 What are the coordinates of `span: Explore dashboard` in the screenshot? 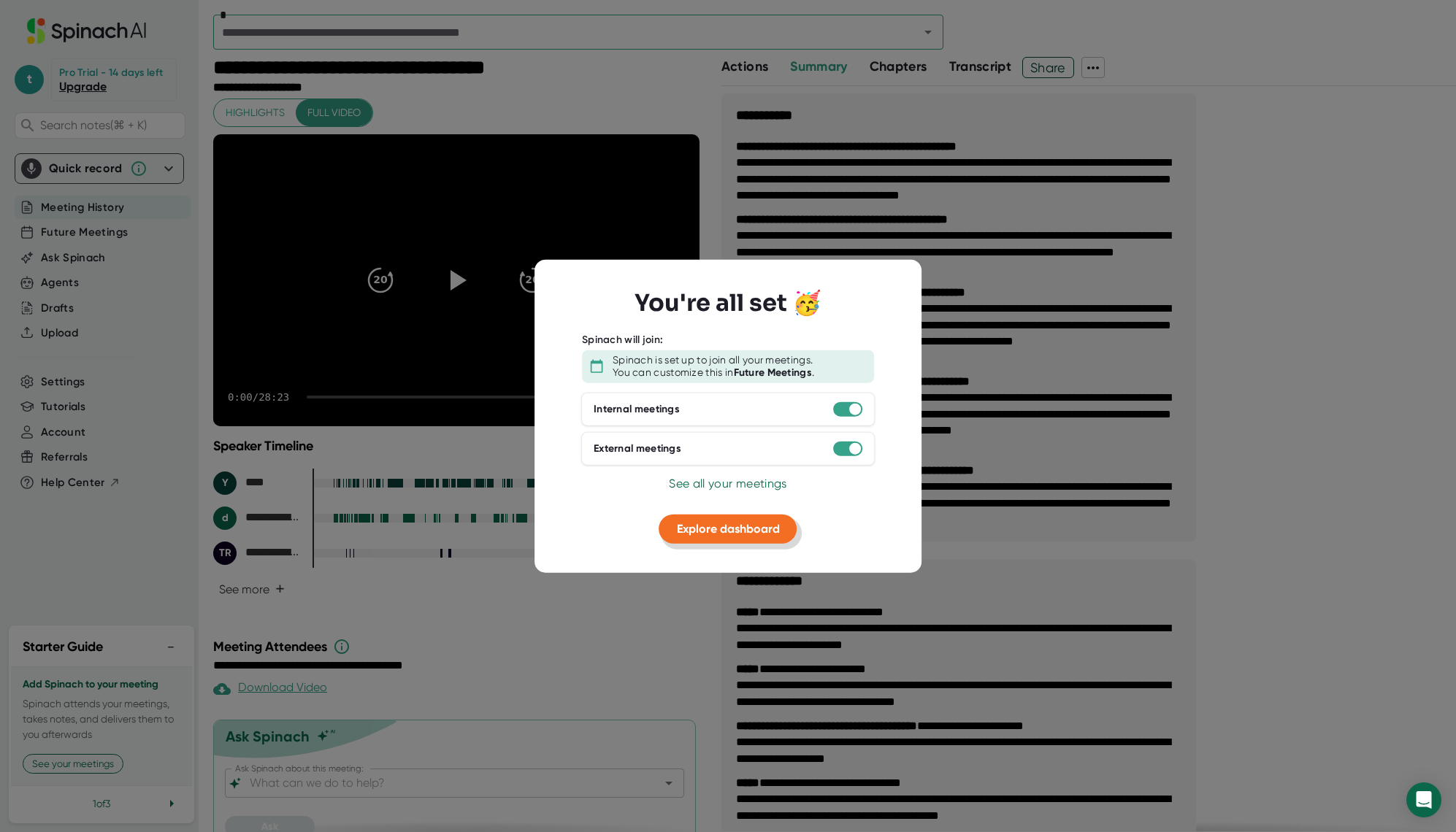 It's located at (728, 528).